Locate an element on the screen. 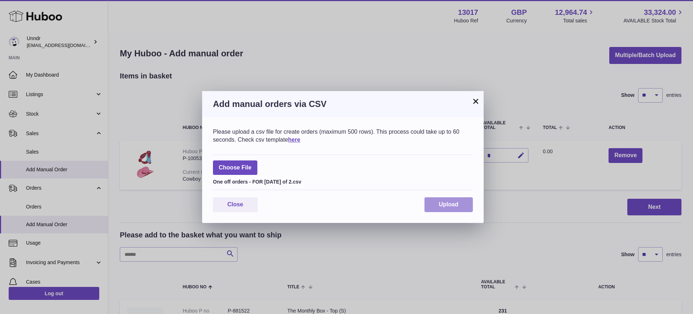  a: here is located at coordinates (294, 139).